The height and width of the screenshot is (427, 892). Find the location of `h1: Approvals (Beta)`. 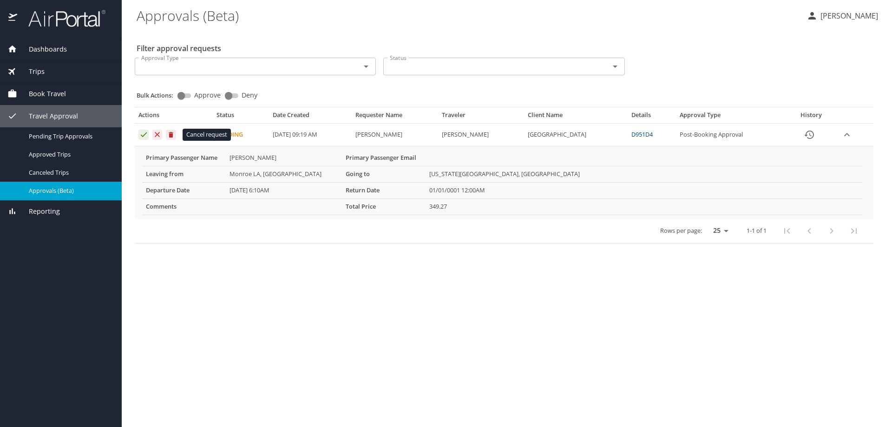

h1: Approvals (Beta) is located at coordinates (468, 15).